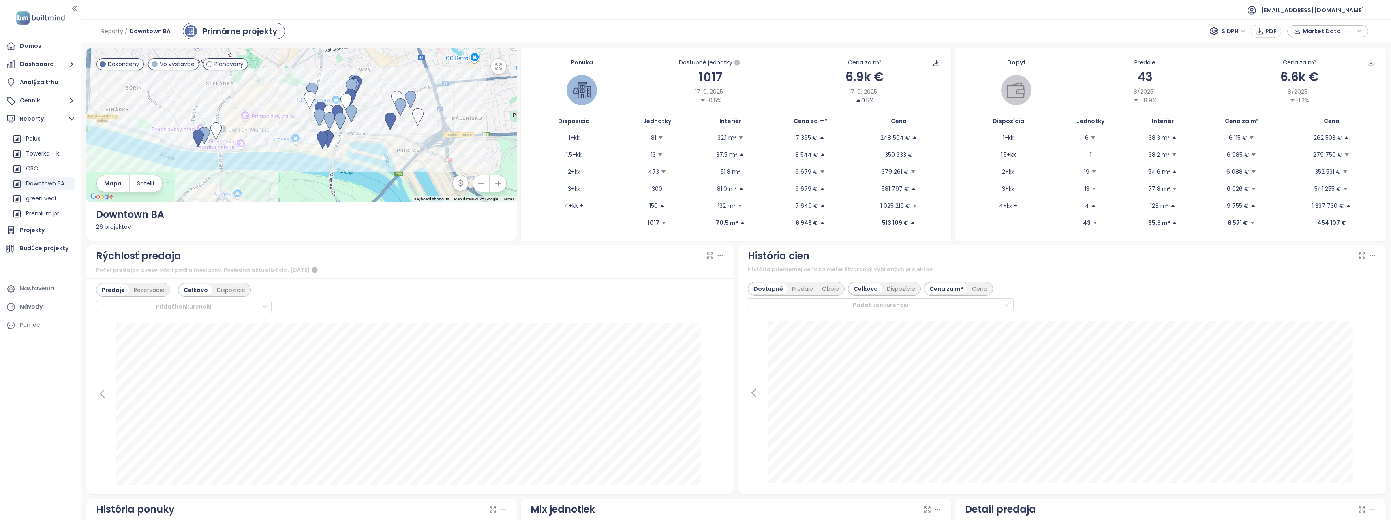 This screenshot has height=520, width=1391. What do you see at coordinates (1332, 223) in the screenshot?
I see `p: 454 107 €` at bounding box center [1332, 223].